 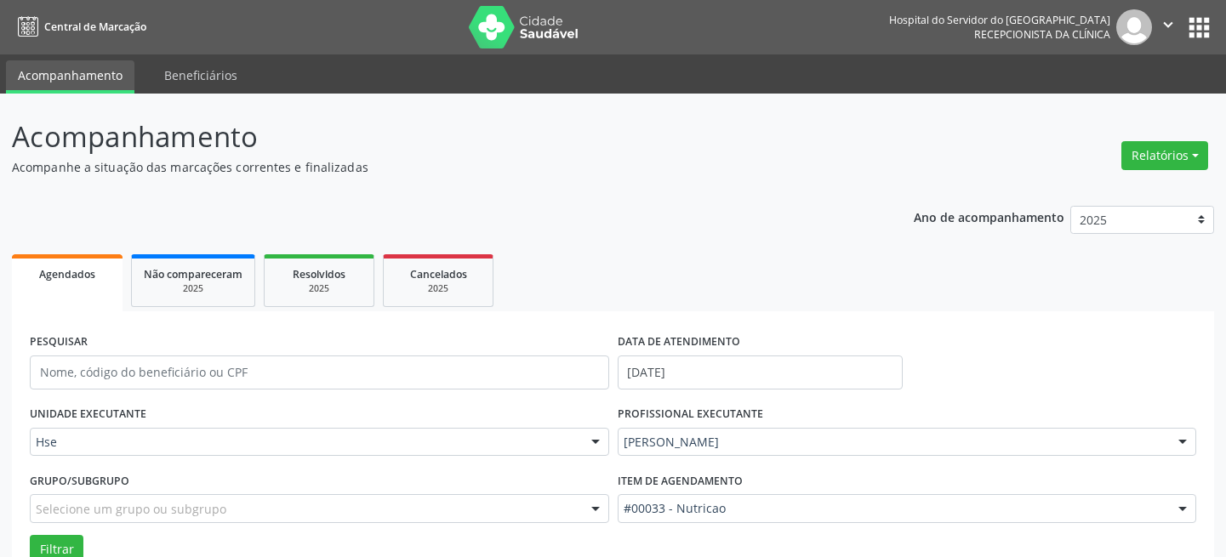 I want to click on label: Grupo/Subgrupo, so click(x=79, y=481).